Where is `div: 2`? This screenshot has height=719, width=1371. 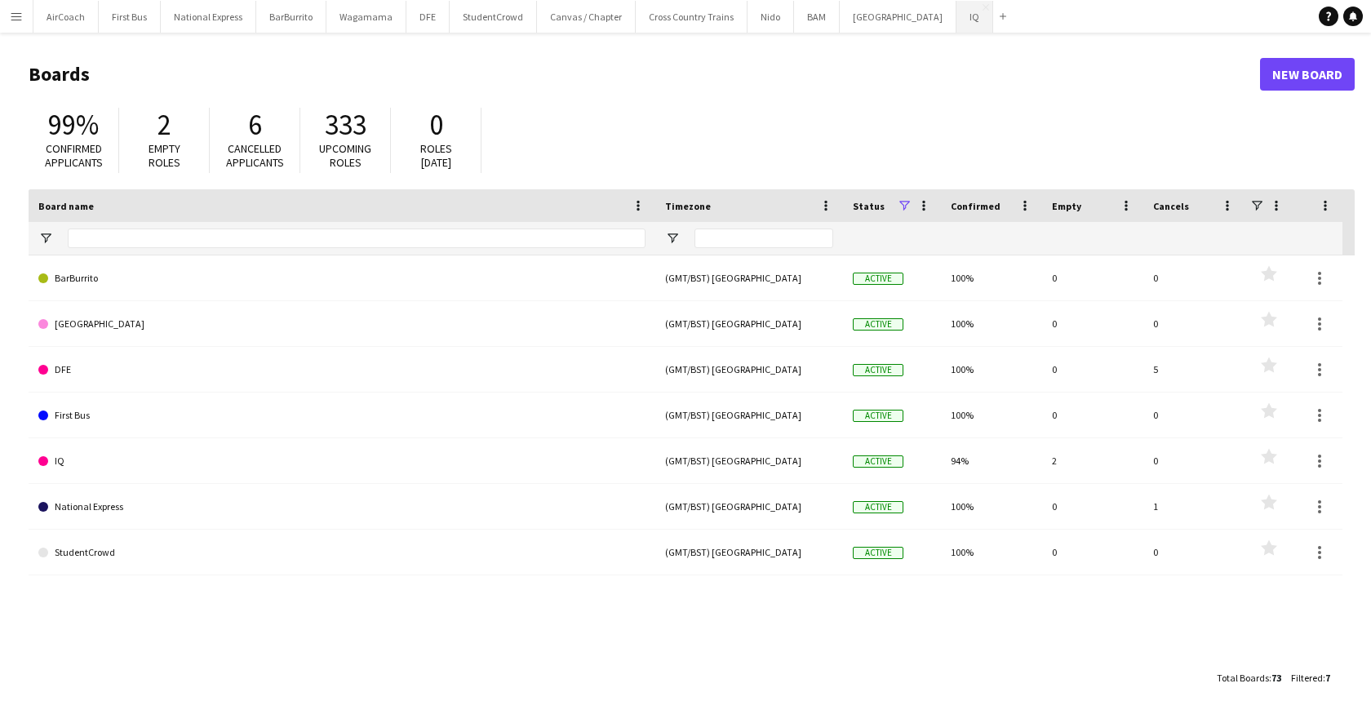 div: 2 is located at coordinates (1092, 460).